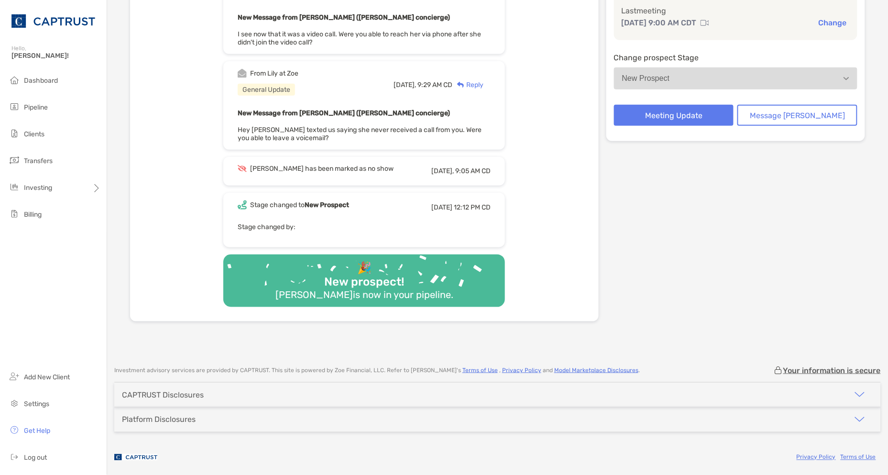  Describe the element at coordinates (14, 133) in the screenshot. I see `img: clients icon` at that location.